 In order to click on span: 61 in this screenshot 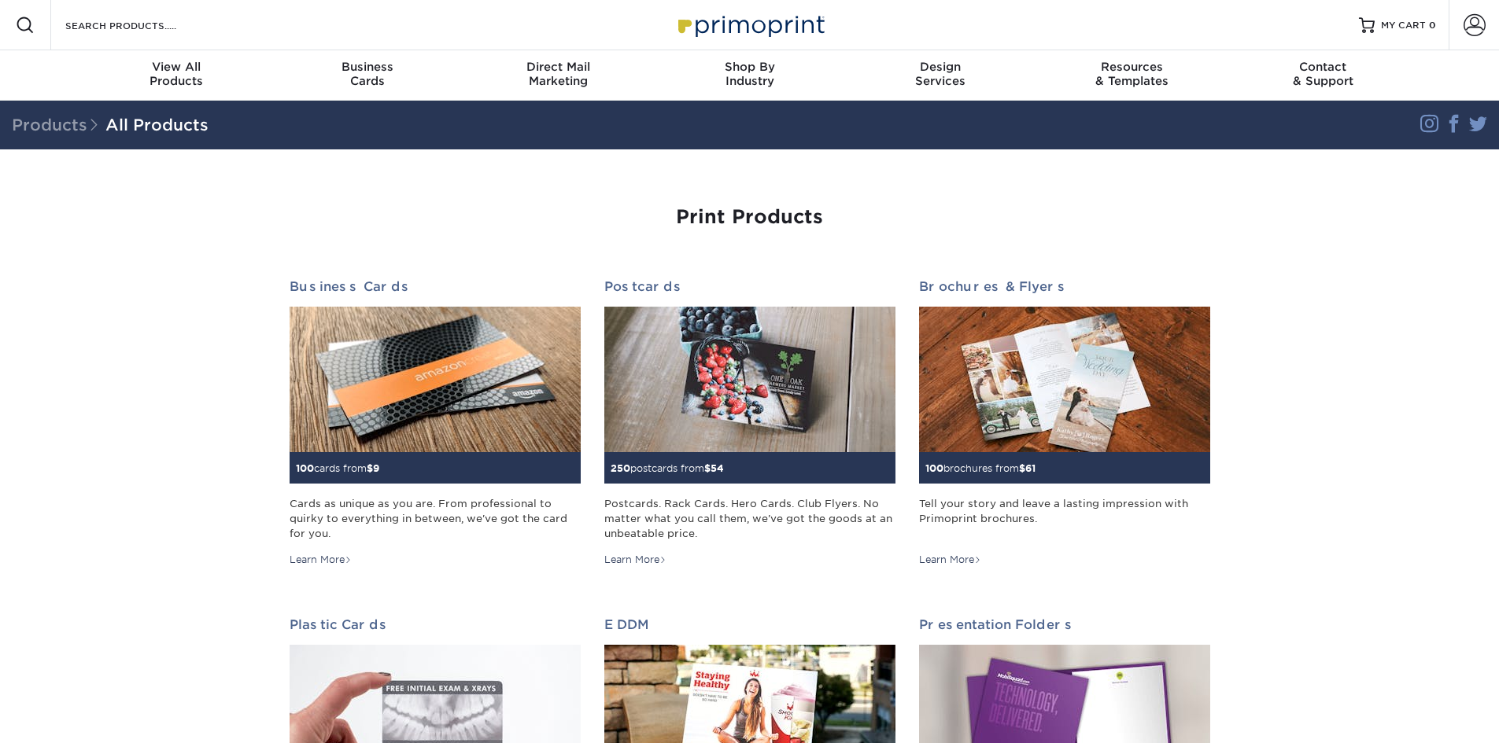, I will do `click(1030, 468)`.